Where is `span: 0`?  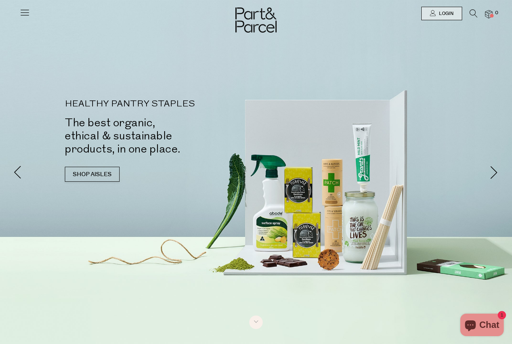 span: 0 is located at coordinates (497, 13).